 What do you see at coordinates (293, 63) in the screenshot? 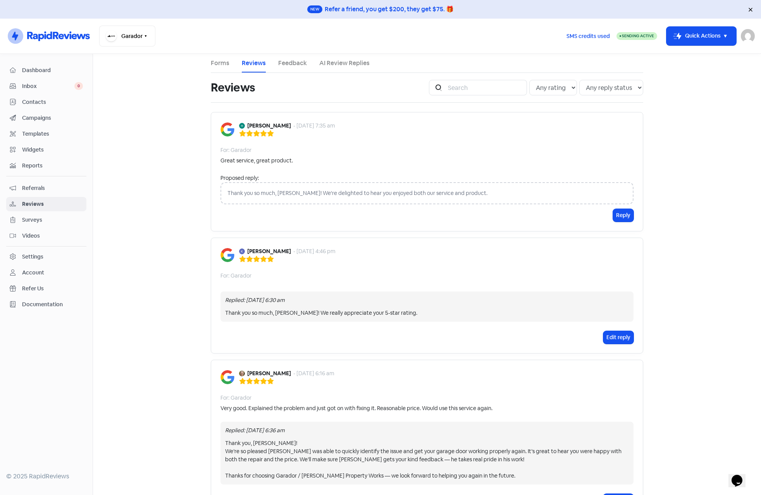
I see `a: Feedback` at bounding box center [293, 63].